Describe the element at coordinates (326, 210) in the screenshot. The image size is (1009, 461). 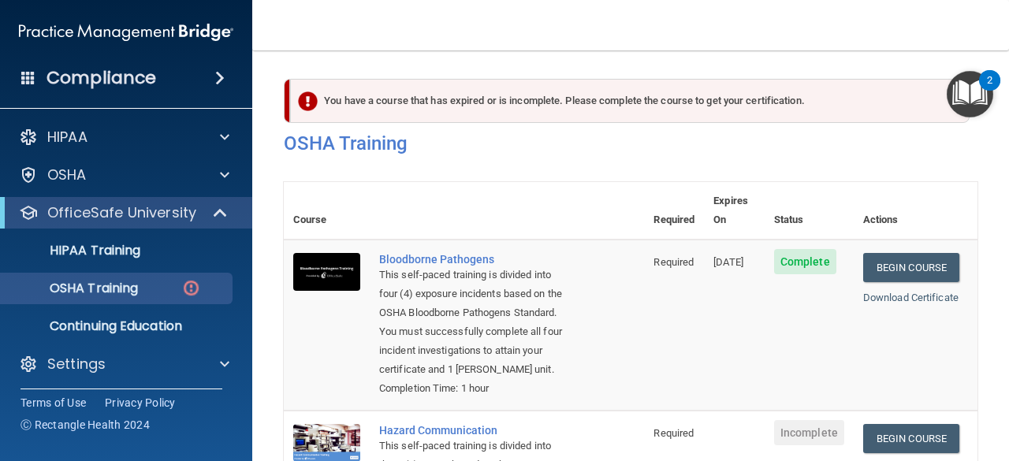
I see `th: Course` at that location.